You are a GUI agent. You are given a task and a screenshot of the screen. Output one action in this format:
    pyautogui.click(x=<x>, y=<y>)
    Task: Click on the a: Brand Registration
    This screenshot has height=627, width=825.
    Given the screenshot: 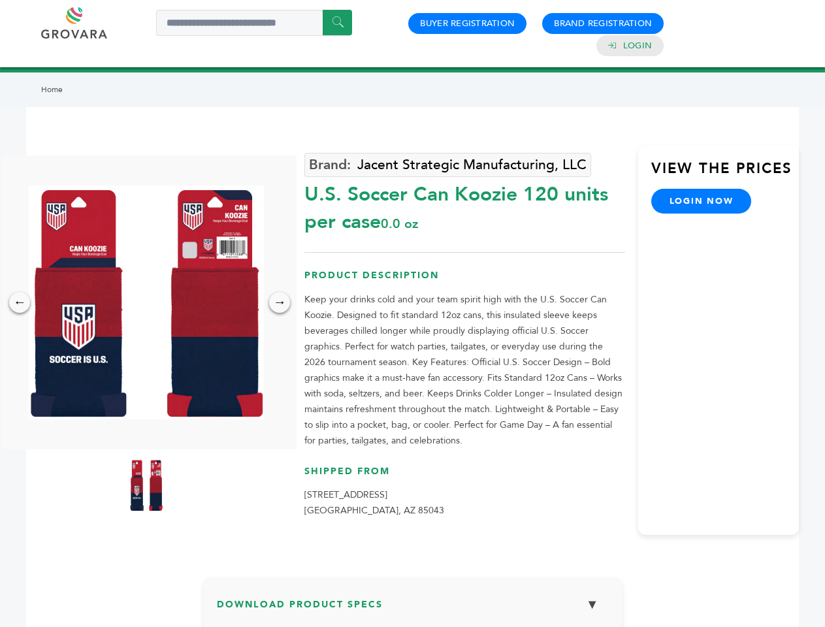 What is the action you would take?
    pyautogui.click(x=603, y=24)
    